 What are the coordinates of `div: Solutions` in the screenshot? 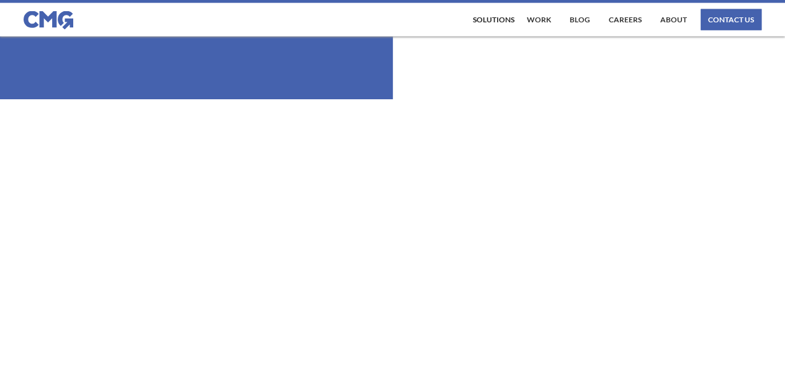 It's located at (493, 20).